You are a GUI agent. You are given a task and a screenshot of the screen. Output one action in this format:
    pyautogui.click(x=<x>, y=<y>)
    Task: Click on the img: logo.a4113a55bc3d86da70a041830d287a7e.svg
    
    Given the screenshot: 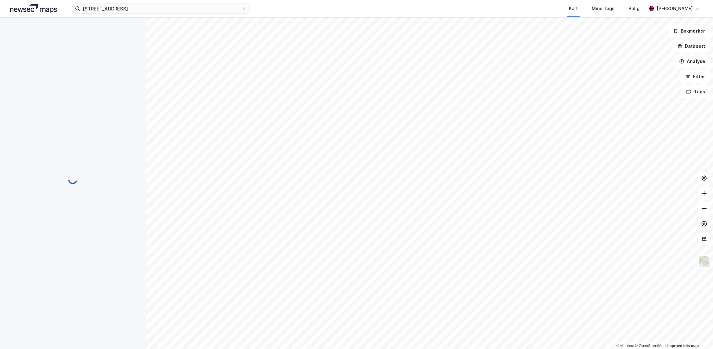 What is the action you would take?
    pyautogui.click(x=34, y=9)
    